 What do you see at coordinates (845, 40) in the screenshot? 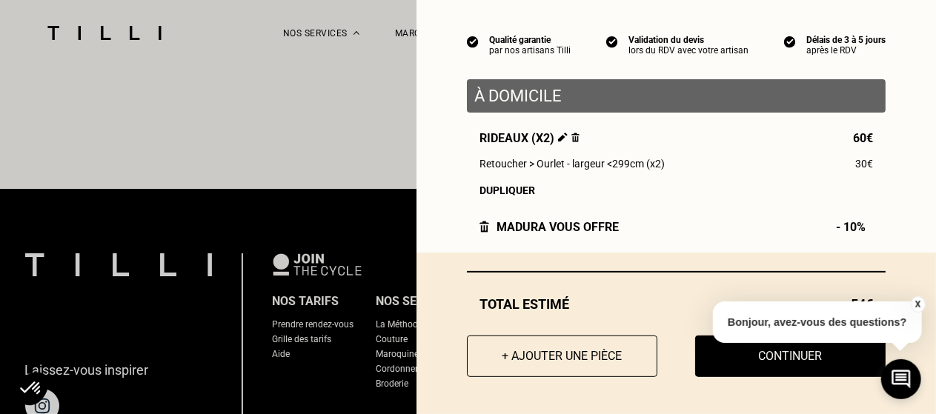
I see `div: Délais de 3 à 5 jours` at bounding box center [845, 40].